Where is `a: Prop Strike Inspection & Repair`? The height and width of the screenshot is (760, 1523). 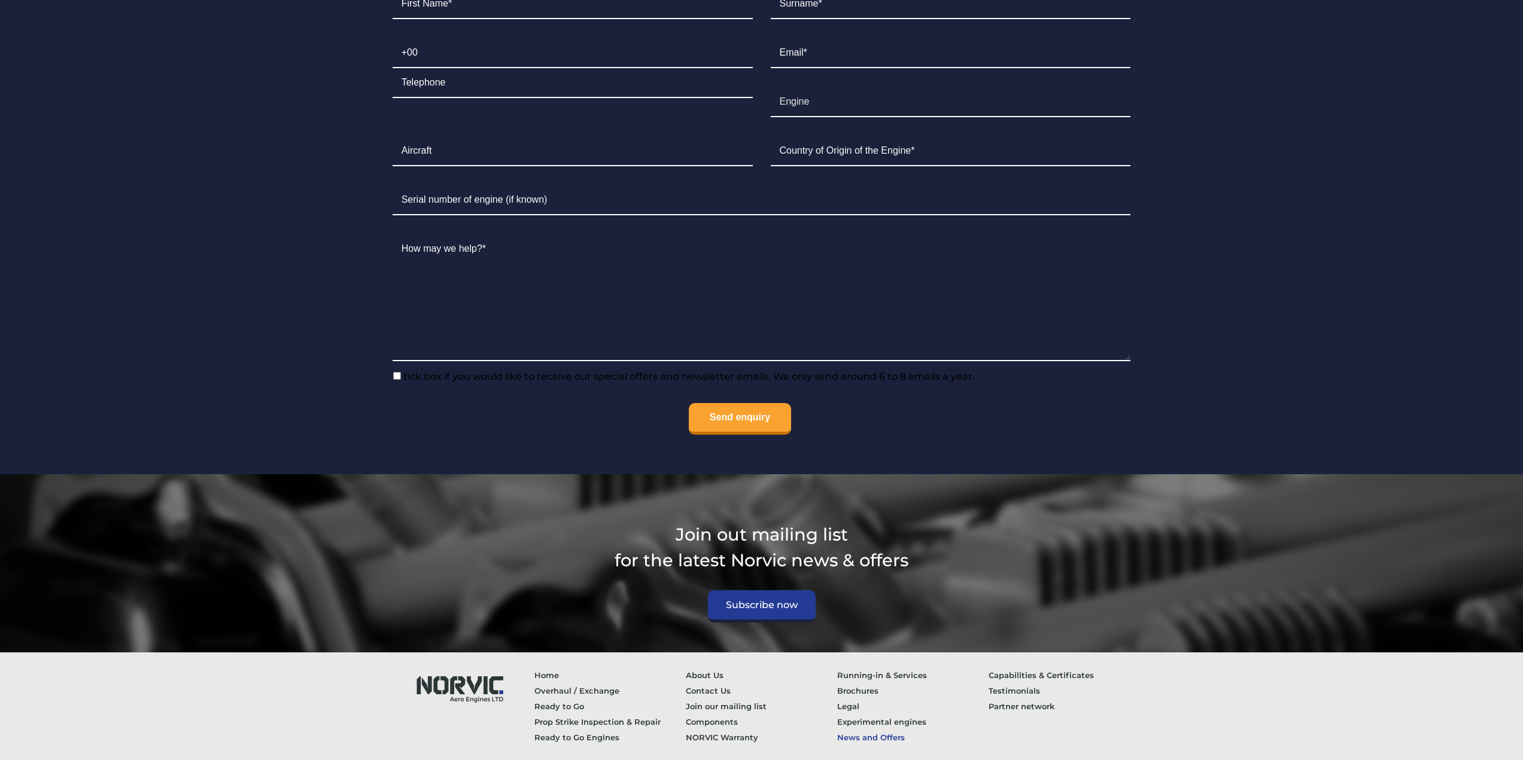
a: Prop Strike Inspection & Repair is located at coordinates (610, 722).